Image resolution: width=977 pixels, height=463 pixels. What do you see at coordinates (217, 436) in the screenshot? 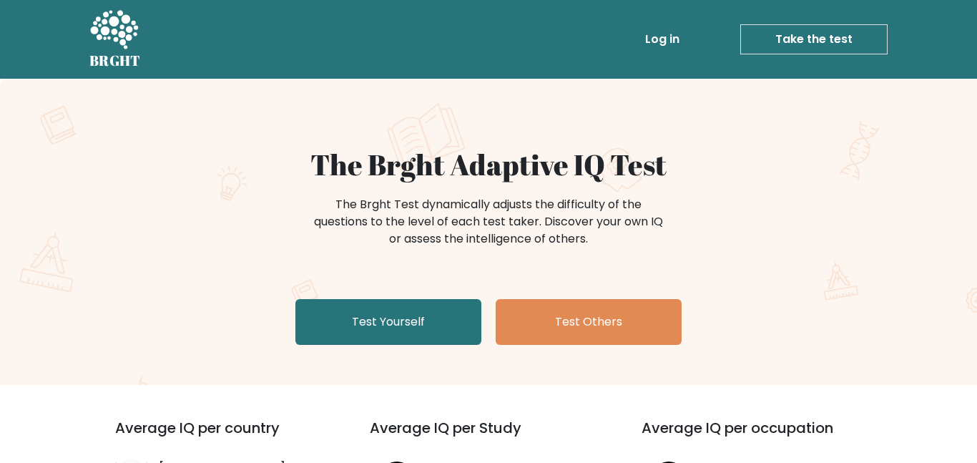
I see `h3: Average IQ per country` at bounding box center [217, 436].